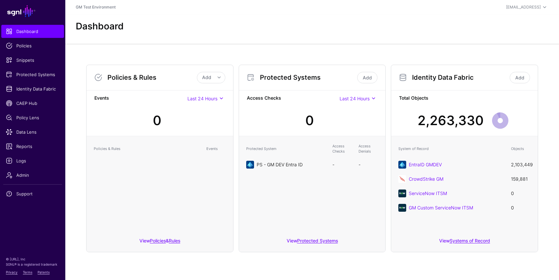 The height and width of the screenshot is (280, 559). Describe the element at coordinates (451, 121) in the screenshot. I see `div: 2,263,330` at that location.